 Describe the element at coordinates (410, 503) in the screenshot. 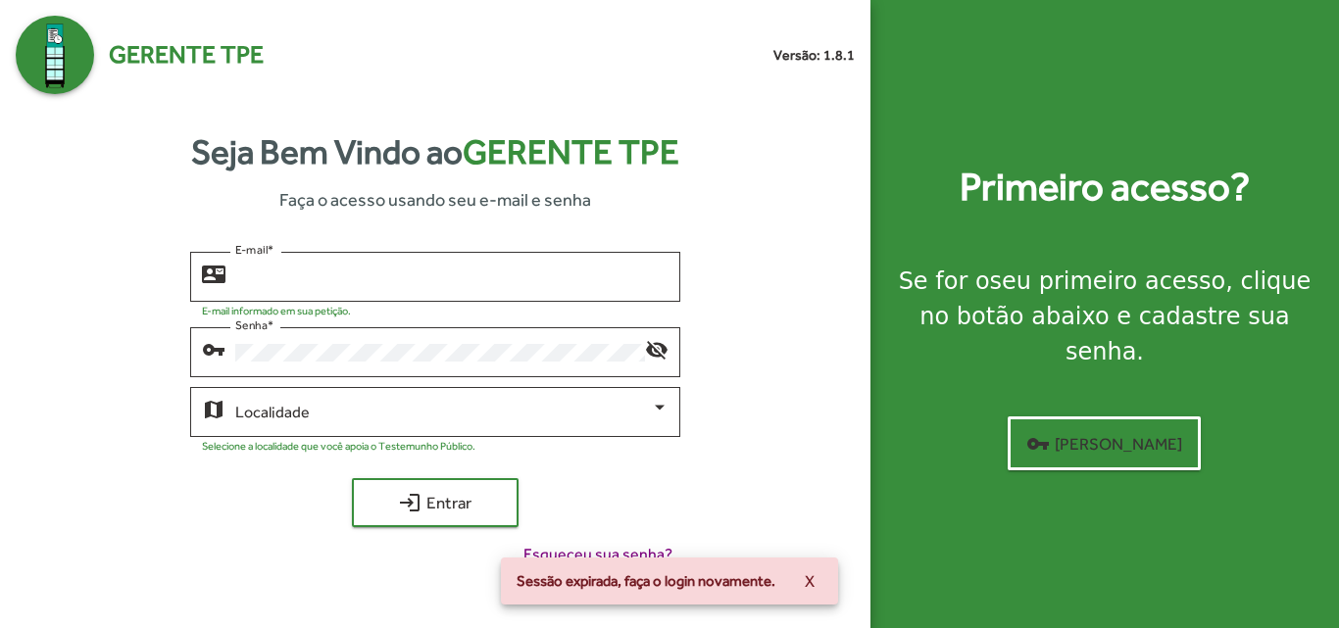

I see `mat-icon: login` at that location.